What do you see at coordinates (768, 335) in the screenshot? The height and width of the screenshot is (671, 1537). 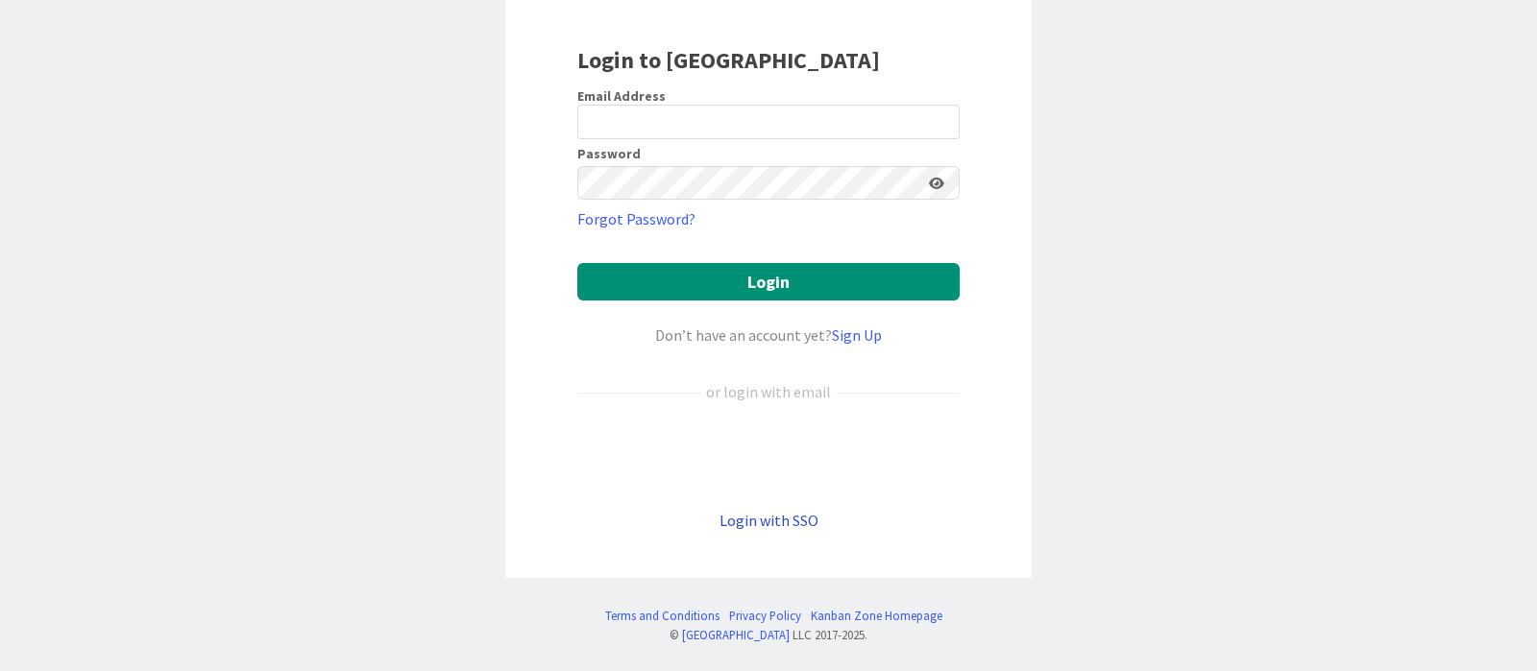 I see `div: Don’t have an account yet?` at bounding box center [768, 335].